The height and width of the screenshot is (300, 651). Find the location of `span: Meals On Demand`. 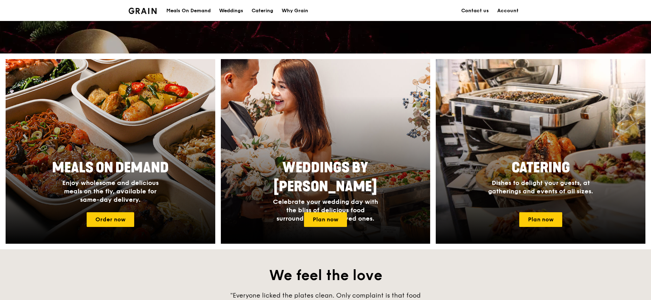

span: Meals On Demand is located at coordinates (110, 168).